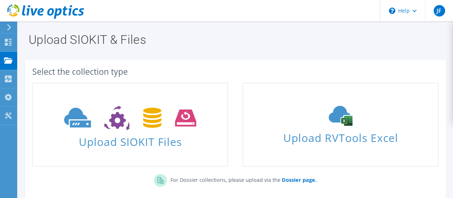 This screenshot has width=453, height=198. What do you see at coordinates (130, 124) in the screenshot?
I see `a: Upload SIOKIT Files` at bounding box center [130, 124].